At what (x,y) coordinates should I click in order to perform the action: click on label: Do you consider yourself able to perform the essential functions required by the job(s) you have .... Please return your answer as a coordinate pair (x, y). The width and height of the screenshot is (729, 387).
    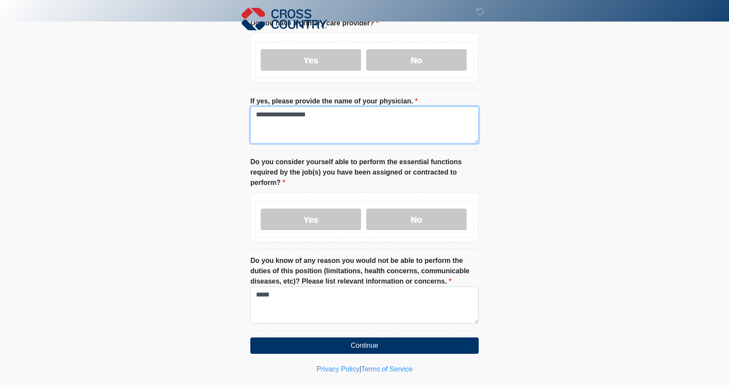
    Looking at the image, I should click on (365, 172).